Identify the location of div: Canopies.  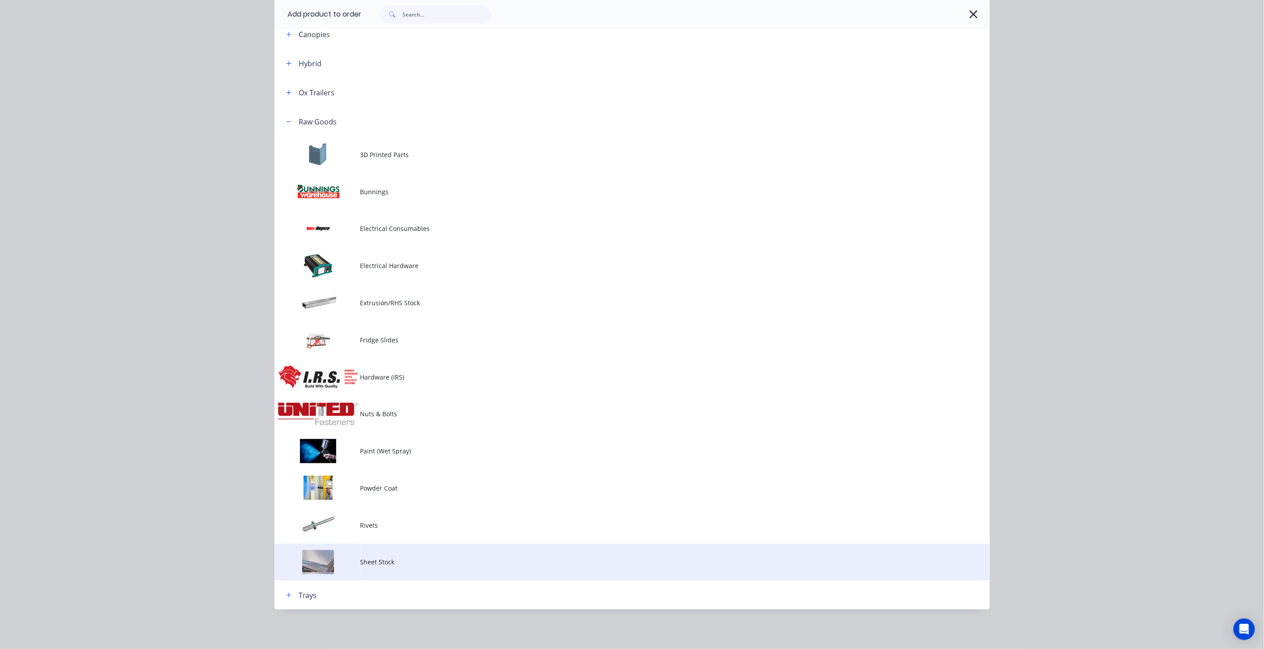
(315, 34).